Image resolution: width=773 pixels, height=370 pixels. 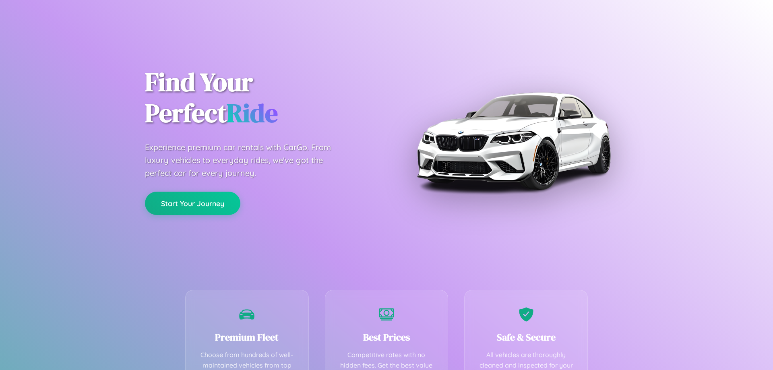 What do you see at coordinates (247, 337) in the screenshot?
I see `h3: Premium Fleet` at bounding box center [247, 337].